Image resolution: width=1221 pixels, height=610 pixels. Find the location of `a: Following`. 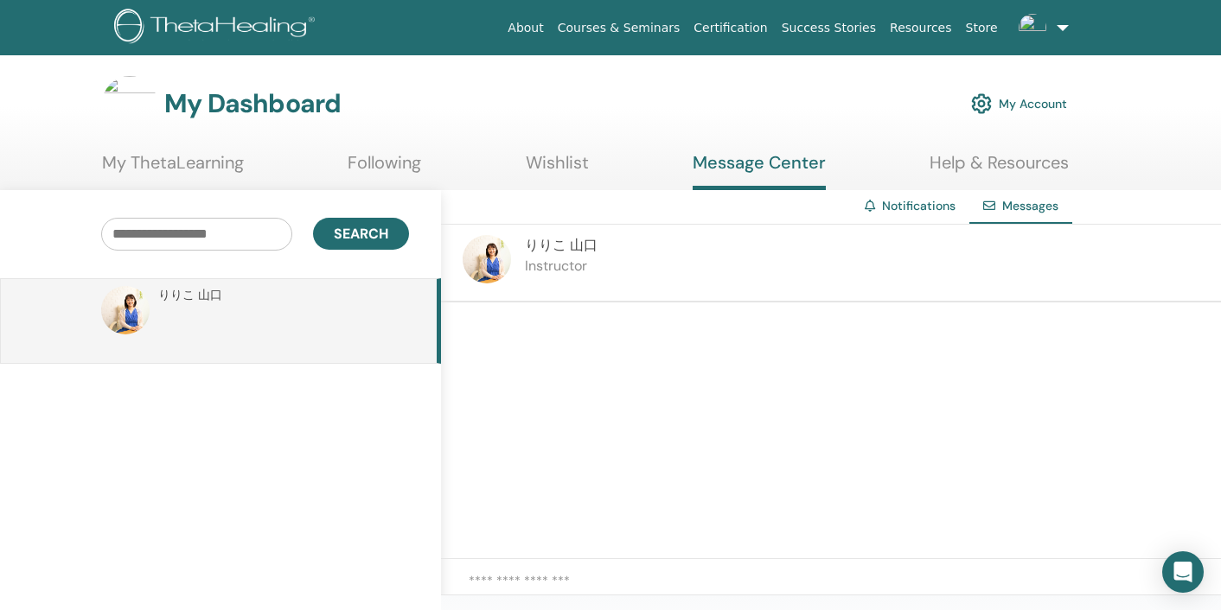

a: Following is located at coordinates (384, 169).